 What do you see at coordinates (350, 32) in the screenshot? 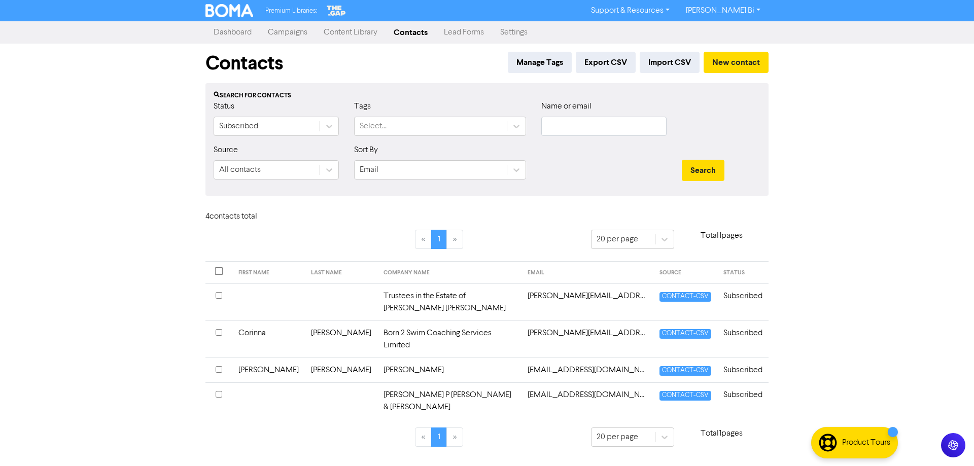
I see `a: Content Library` at bounding box center [350, 32].